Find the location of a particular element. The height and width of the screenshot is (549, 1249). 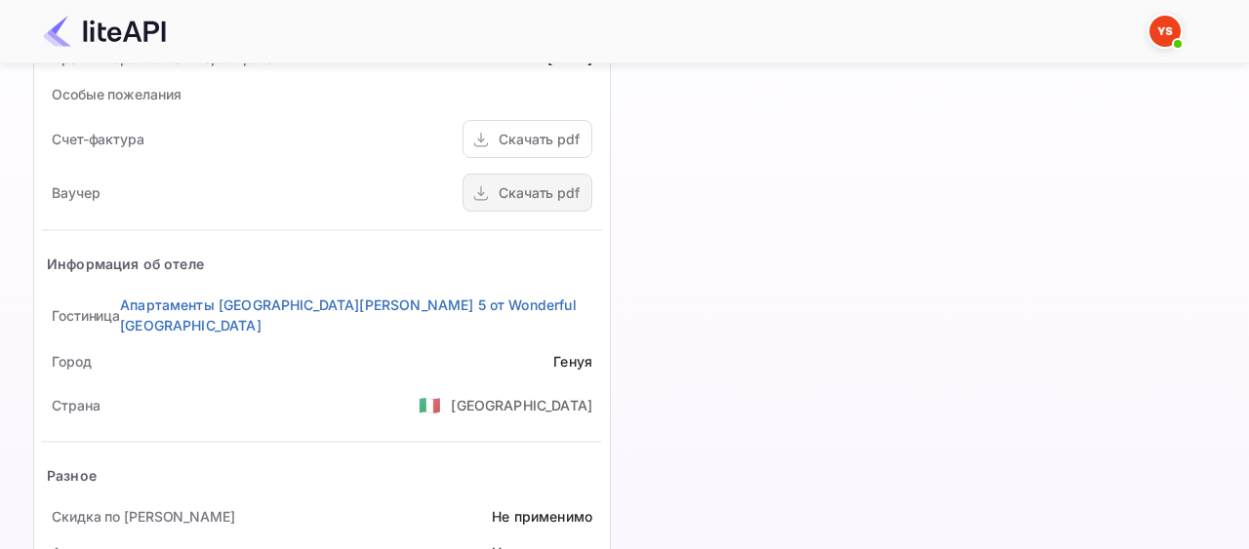

ya-tr-span: Информация об отеле is located at coordinates (125, 263).